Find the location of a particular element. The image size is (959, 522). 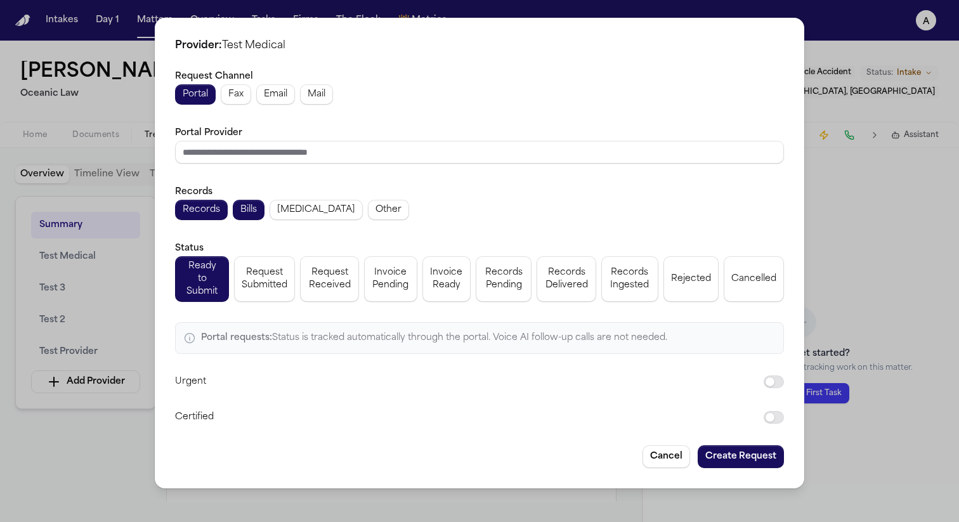

button: Ready to Submit is located at coordinates (202, 279).